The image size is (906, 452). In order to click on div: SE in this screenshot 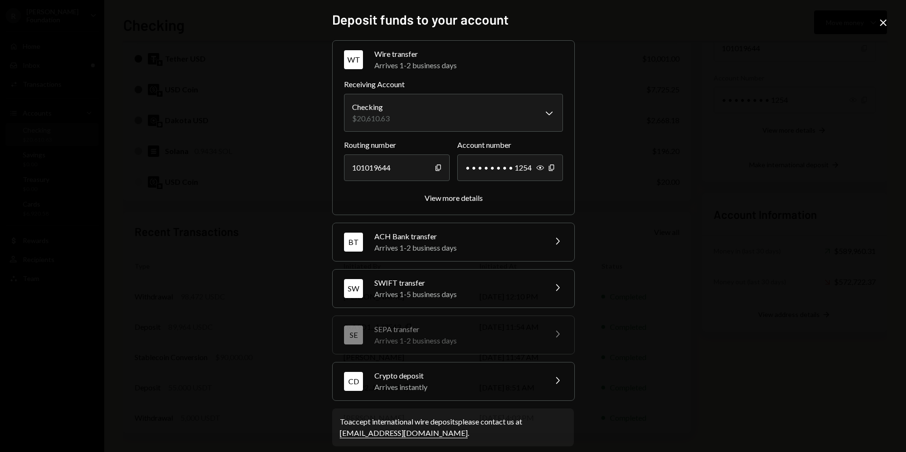, I will do `click(353, 335)`.